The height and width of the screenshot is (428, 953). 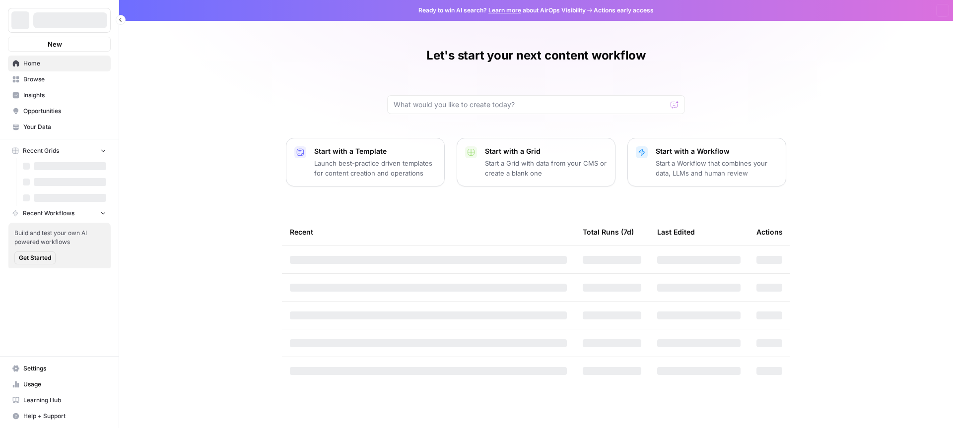 What do you see at coordinates (546, 168) in the screenshot?
I see `p: Start a Grid with data from your CMS or create a blank one` at bounding box center [546, 168].